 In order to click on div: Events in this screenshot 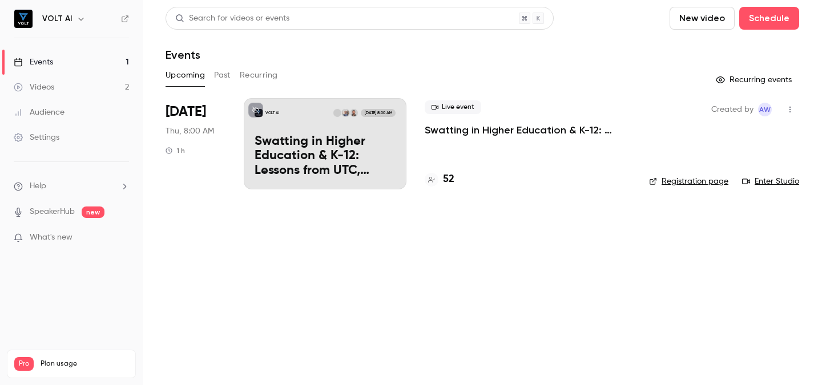, I will do `click(33, 62)`.